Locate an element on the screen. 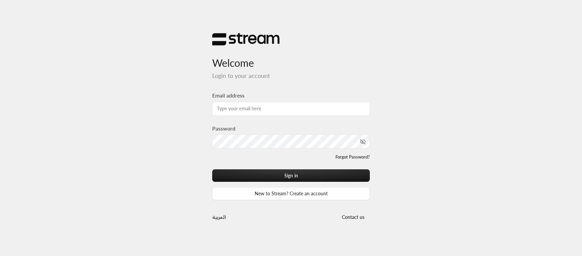 The image size is (582, 256). a: Contact us is located at coordinates (353, 217).